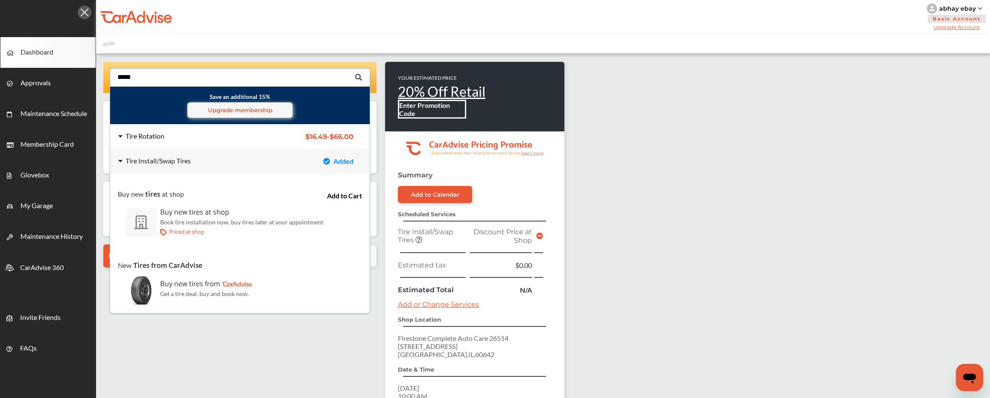  I want to click on span: Approvals, so click(35, 84).